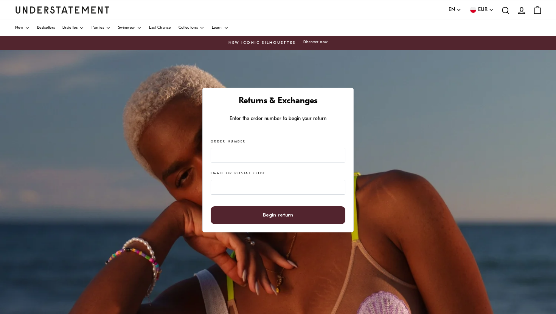  Describe the element at coordinates (19, 28) in the screenshot. I see `span: New` at that location.